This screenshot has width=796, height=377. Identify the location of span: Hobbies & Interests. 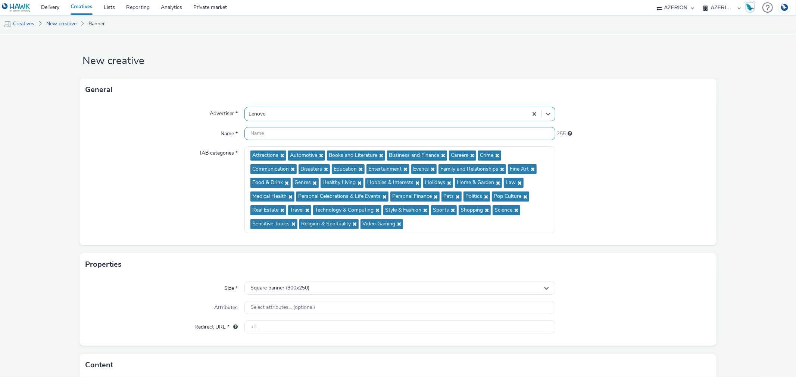
(390, 183).